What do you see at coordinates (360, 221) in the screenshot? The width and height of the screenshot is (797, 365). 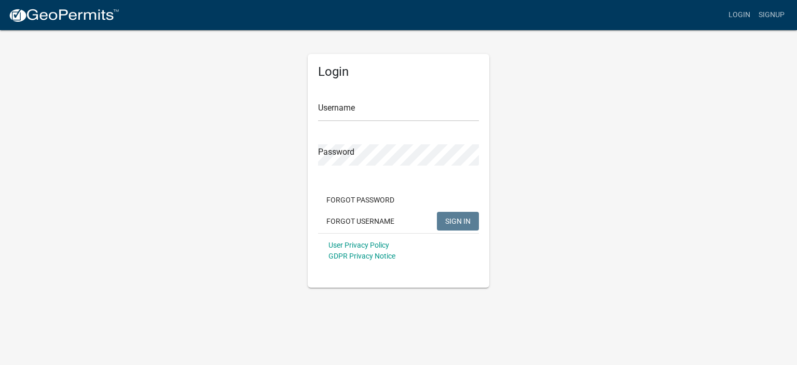 I see `button: Forgot Username` at bounding box center [360, 221].